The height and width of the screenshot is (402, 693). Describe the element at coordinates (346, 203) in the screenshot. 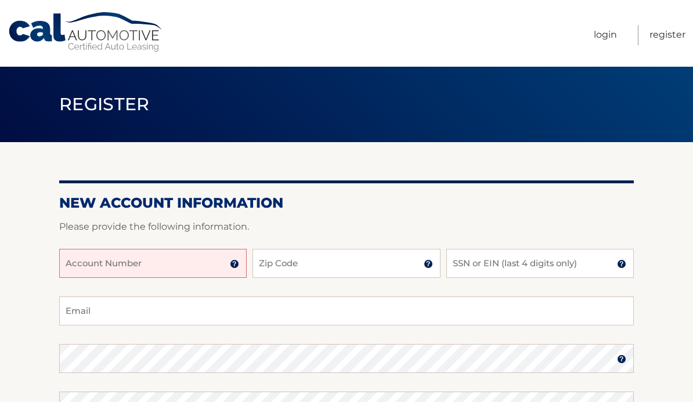

I see `h2: New Account Information` at that location.